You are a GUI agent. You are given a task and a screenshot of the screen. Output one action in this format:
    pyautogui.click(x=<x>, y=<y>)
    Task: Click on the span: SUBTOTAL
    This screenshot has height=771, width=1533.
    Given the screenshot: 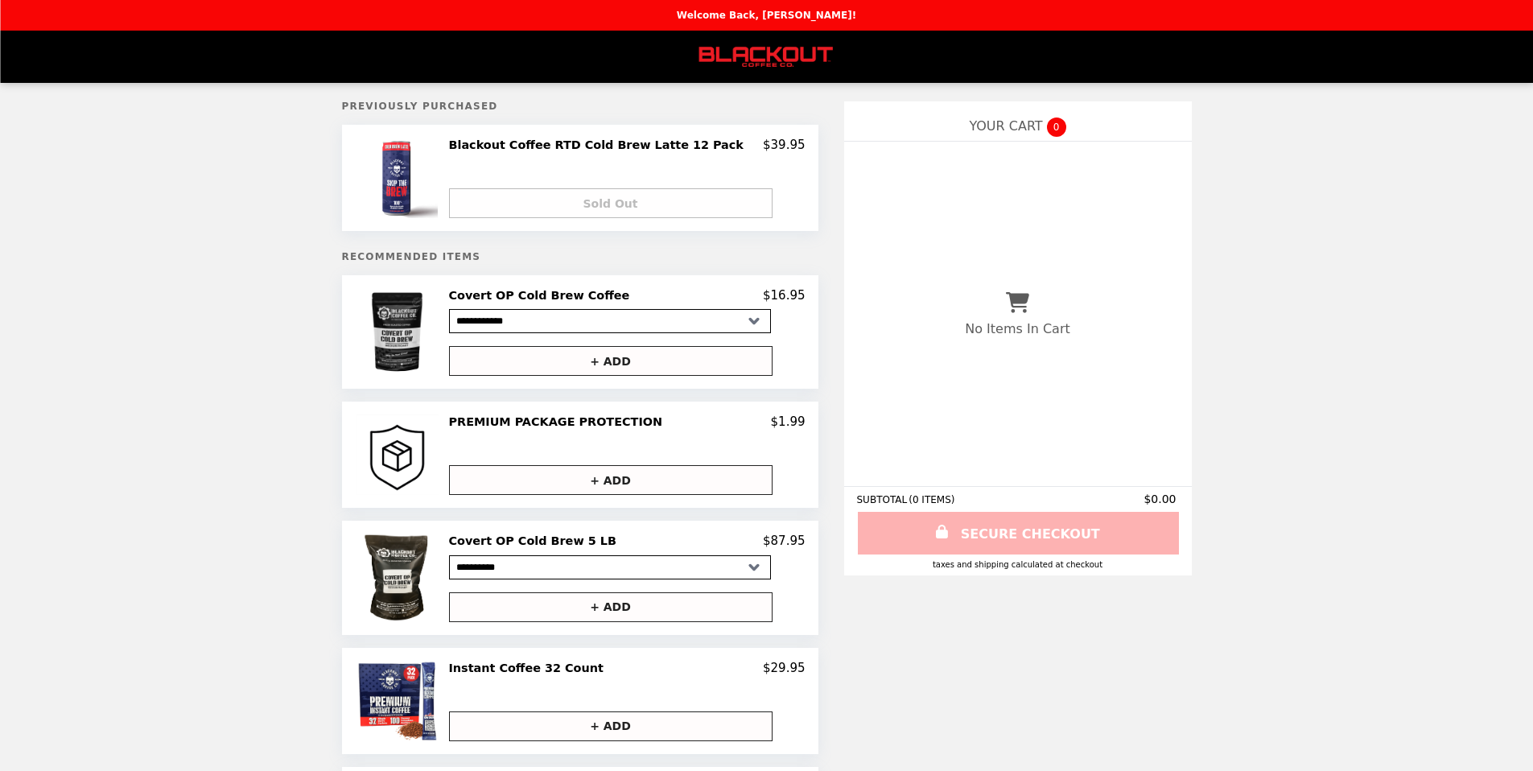 What is the action you would take?
    pyautogui.click(x=883, y=500)
    